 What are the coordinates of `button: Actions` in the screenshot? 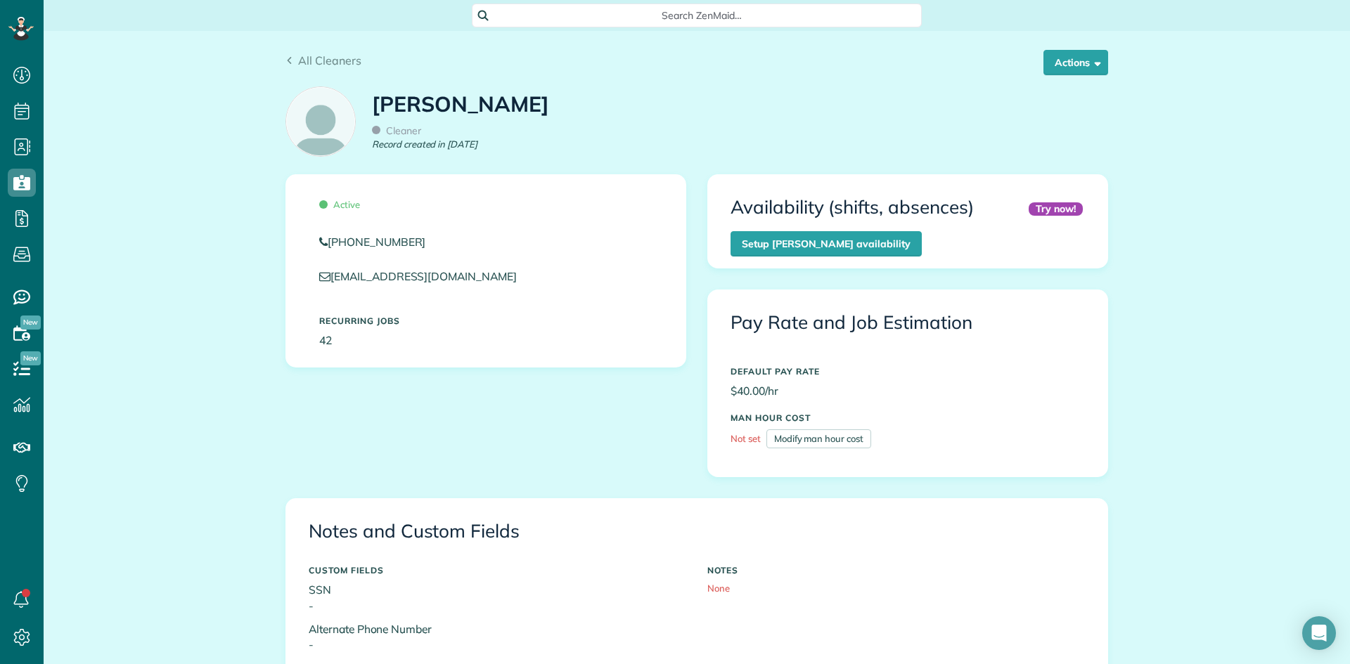 It's located at (1076, 63).